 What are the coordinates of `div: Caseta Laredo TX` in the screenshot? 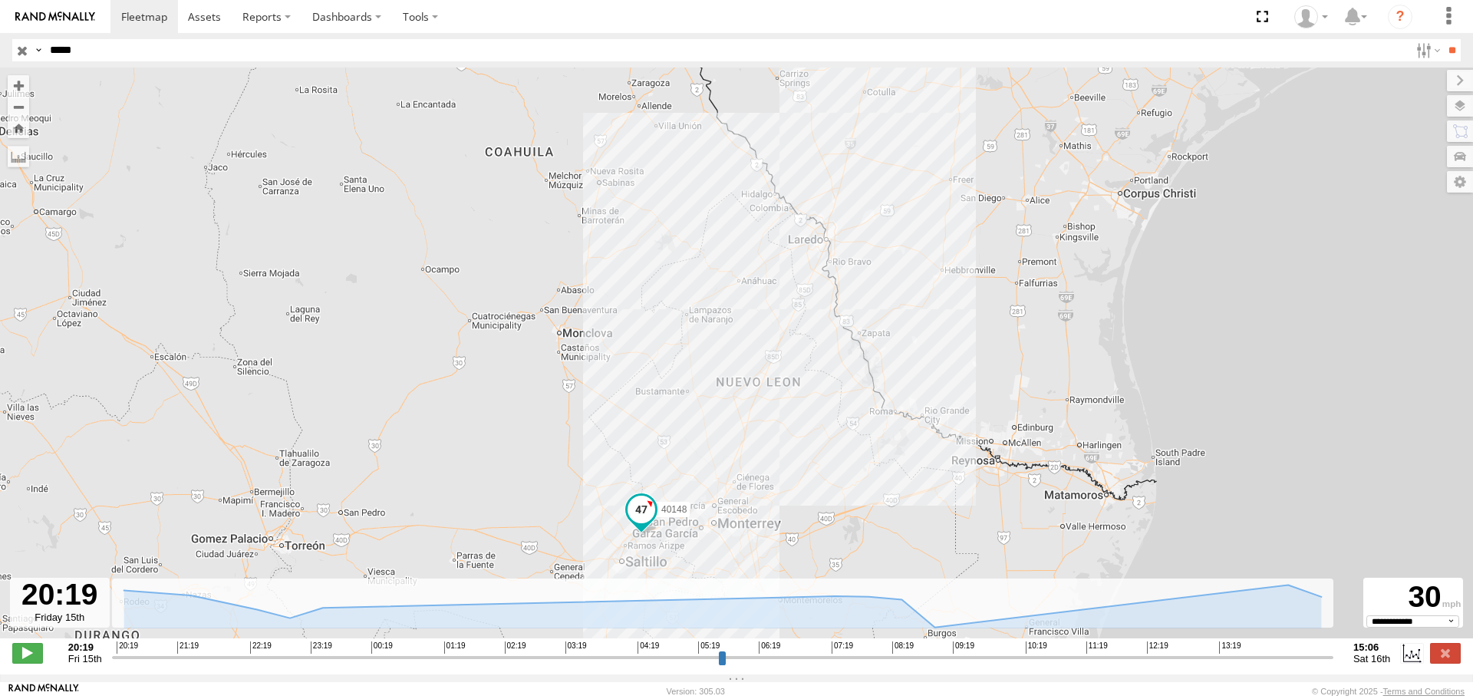 It's located at (1312, 17).